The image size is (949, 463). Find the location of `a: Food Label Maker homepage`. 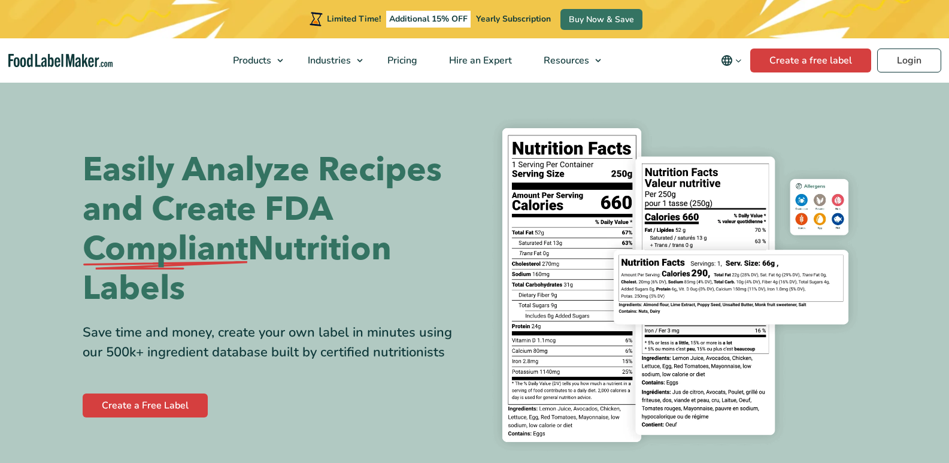

a: Food Label Maker homepage is located at coordinates (61, 61).